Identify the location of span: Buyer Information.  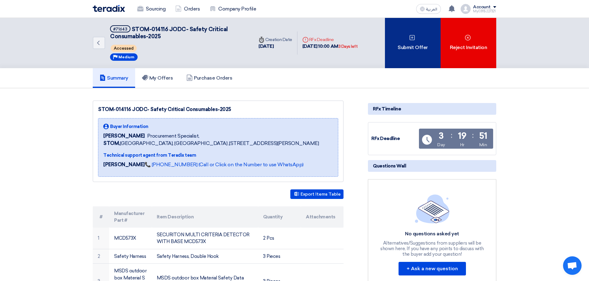
(129, 127).